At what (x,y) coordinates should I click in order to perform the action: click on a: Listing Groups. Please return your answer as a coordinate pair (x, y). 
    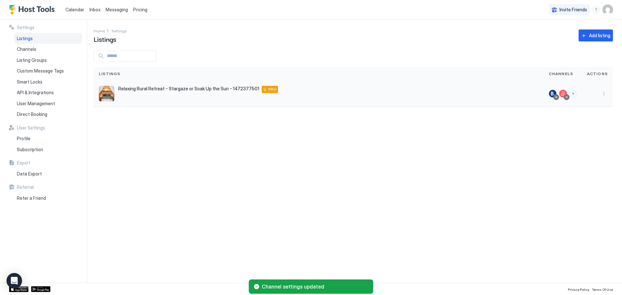
    Looking at the image, I should click on (48, 60).